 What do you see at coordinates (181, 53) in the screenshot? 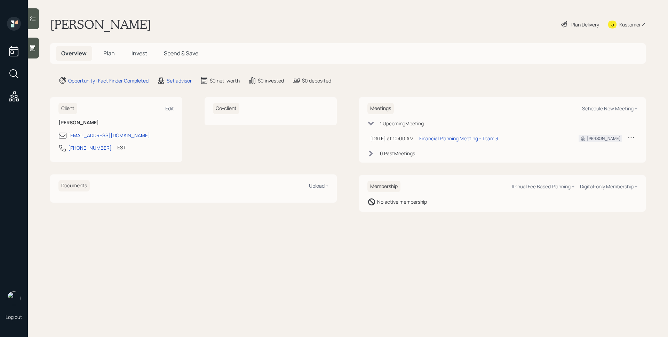
I see `span: Spend & Save` at bounding box center [181, 53].